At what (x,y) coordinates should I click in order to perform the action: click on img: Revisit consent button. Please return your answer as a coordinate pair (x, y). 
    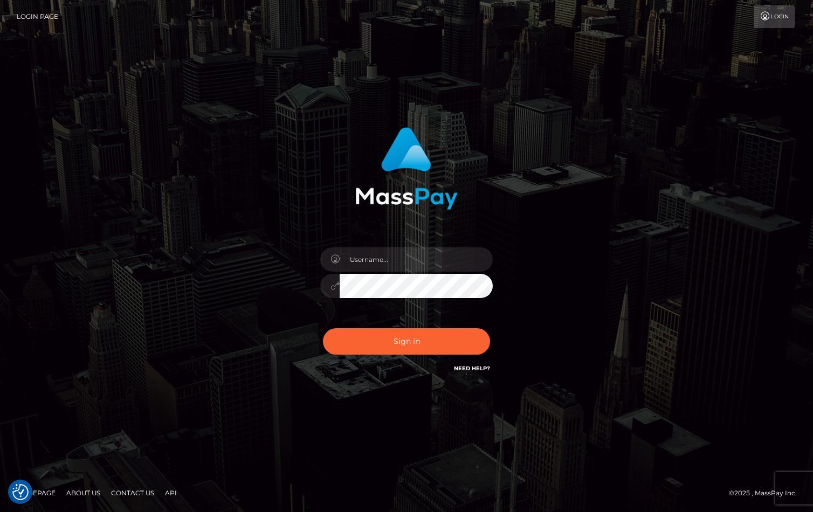
    Looking at the image, I should click on (20, 492).